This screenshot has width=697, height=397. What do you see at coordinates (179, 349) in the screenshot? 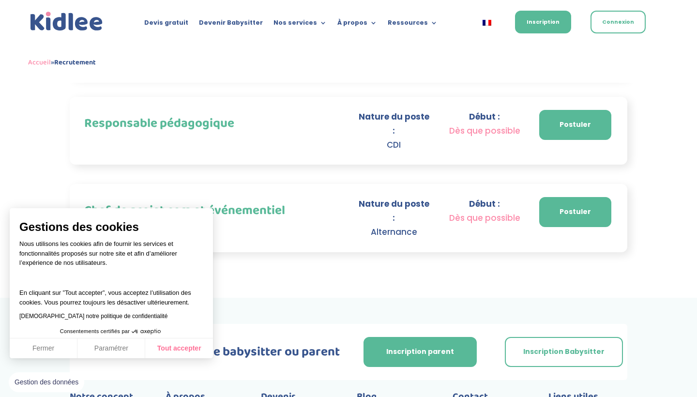
I see `button: Tout accepter` at bounding box center [179, 349].